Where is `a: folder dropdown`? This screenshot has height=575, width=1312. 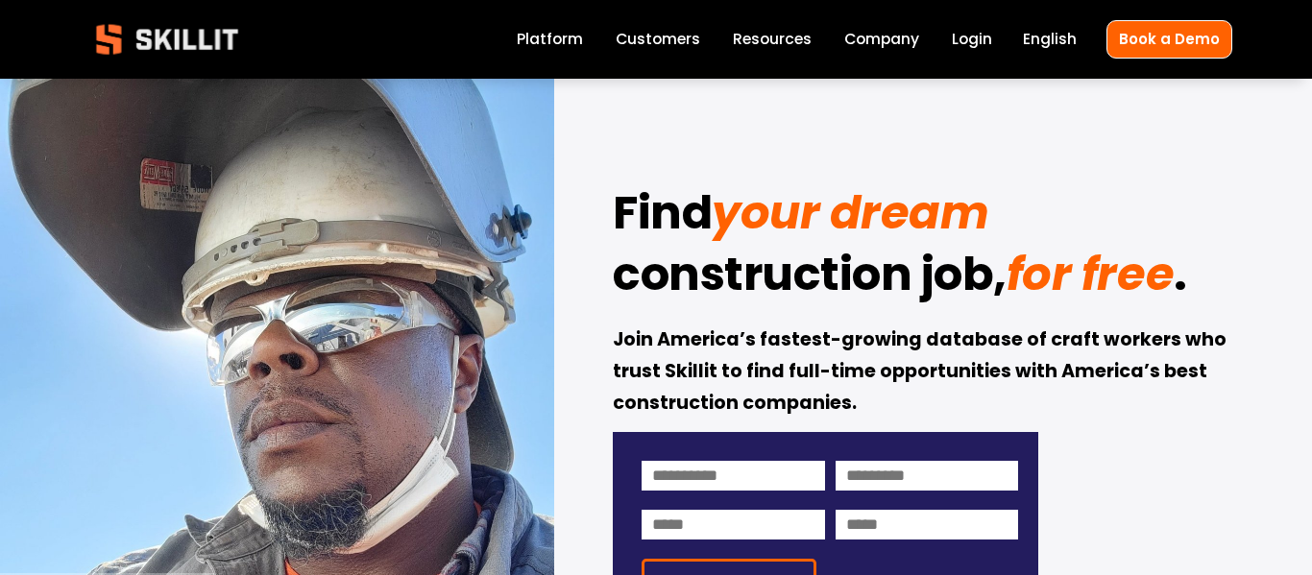
a: folder dropdown is located at coordinates (772, 39).